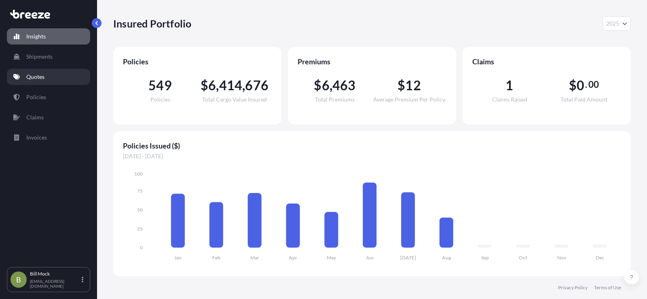 The height and width of the screenshot is (299, 647). What do you see at coordinates (581, 85) in the screenshot?
I see `span: 0` at bounding box center [581, 85].